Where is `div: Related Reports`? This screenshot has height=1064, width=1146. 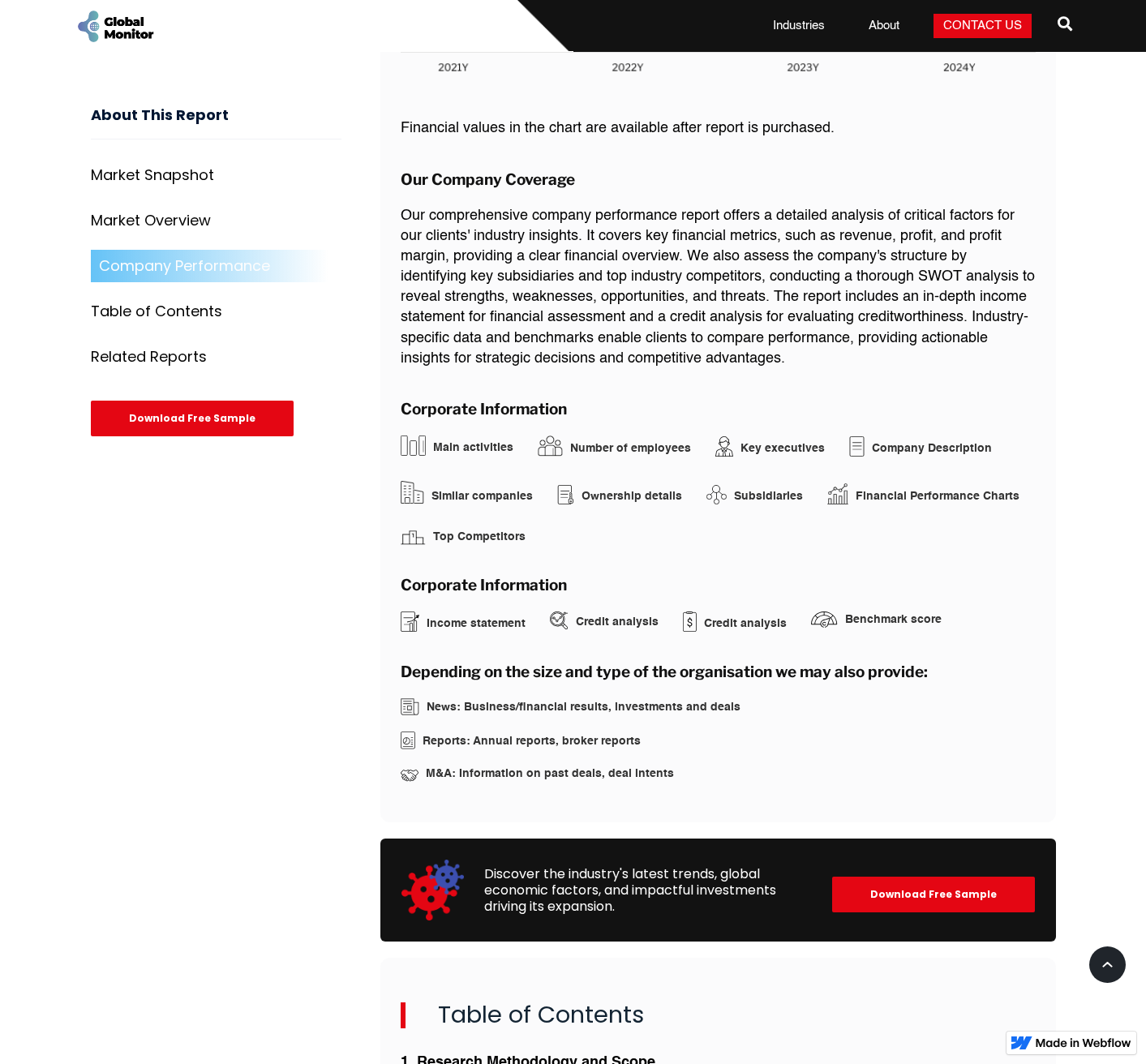 div: Related Reports is located at coordinates (149, 357).